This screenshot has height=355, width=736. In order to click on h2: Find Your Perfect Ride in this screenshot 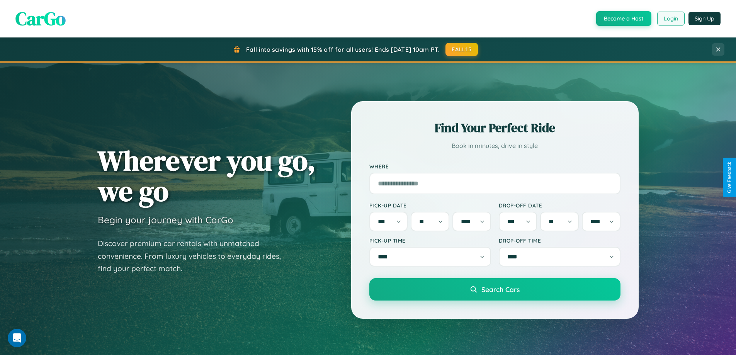, I will do `click(495, 128)`.